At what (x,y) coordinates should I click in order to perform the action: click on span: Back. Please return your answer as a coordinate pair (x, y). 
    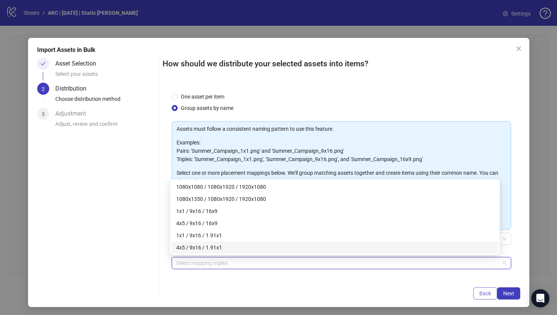
    Looking at the image, I should click on (485, 294).